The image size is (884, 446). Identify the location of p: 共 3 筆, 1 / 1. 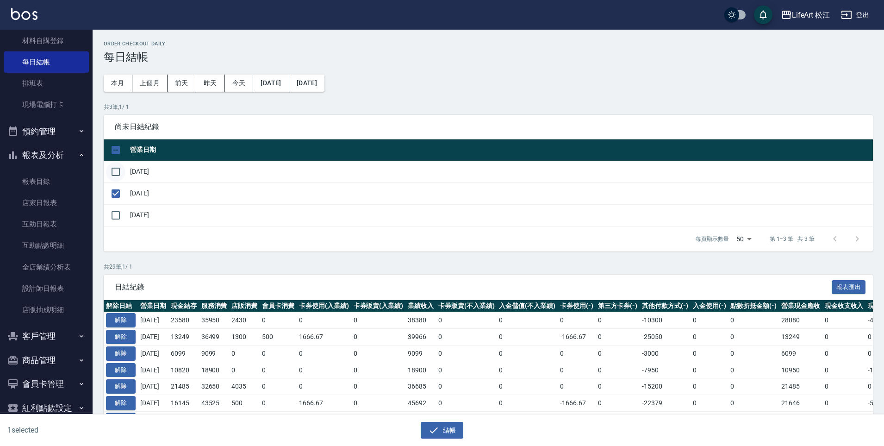
(488, 107).